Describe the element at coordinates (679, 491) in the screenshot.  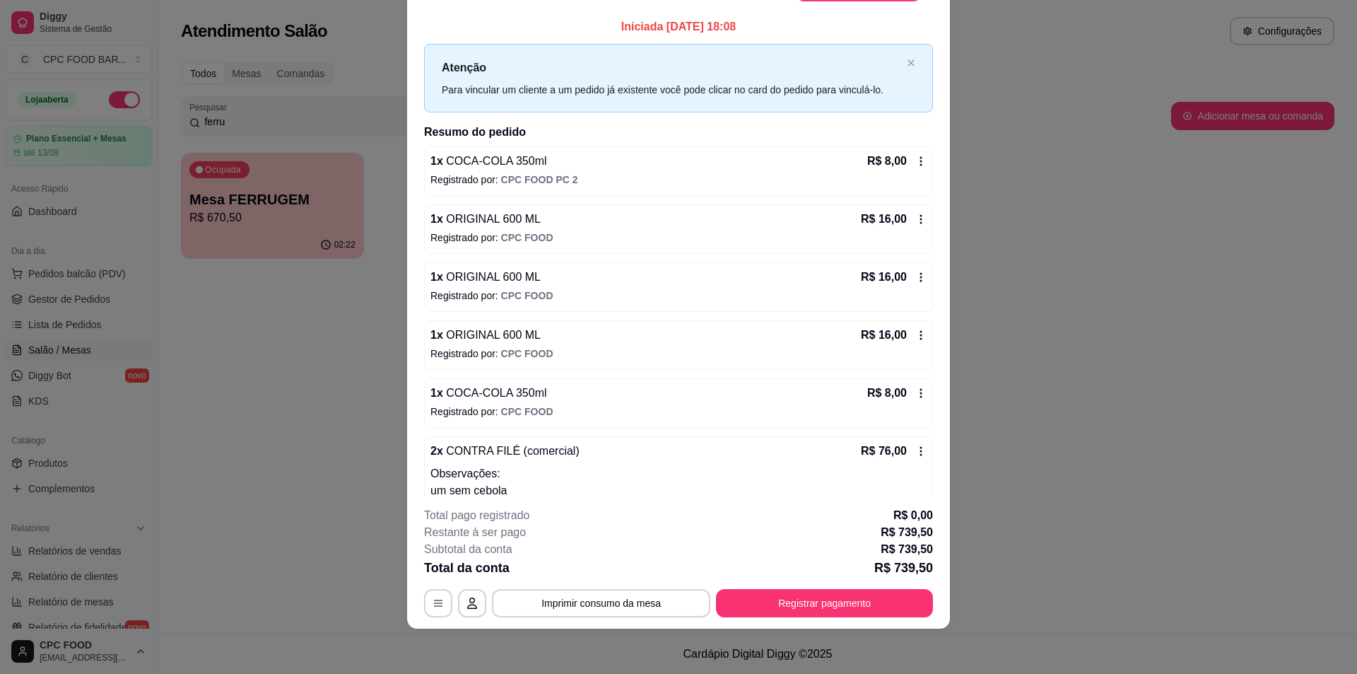
I see `p: um sem cebola` at that location.